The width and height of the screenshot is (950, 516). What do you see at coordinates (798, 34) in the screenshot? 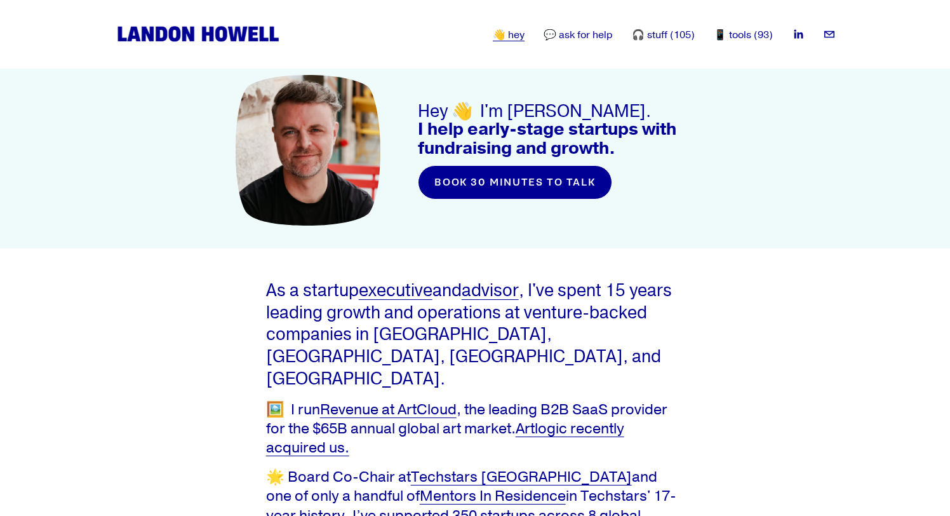
I see `a: LinkedIn` at bounding box center [798, 34].